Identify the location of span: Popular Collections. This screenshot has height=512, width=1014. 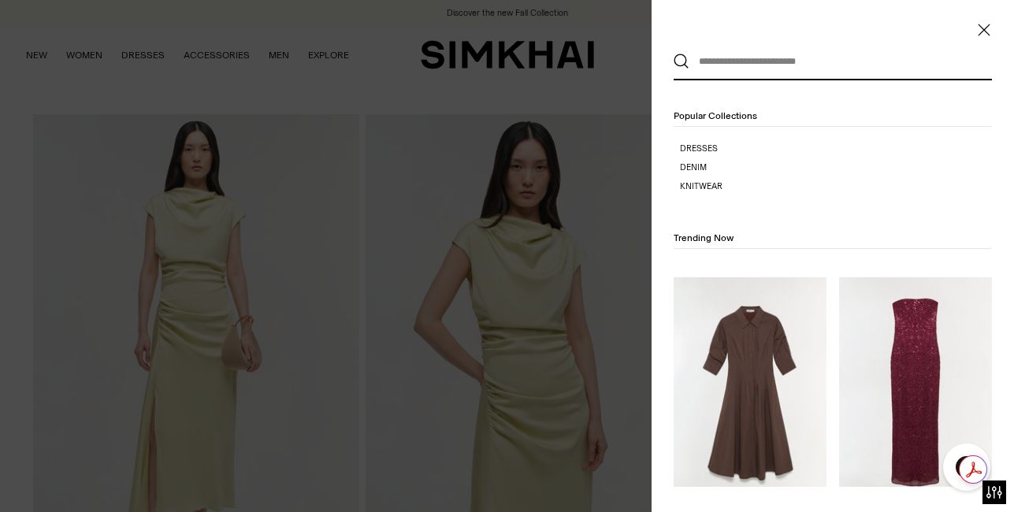
(715, 116).